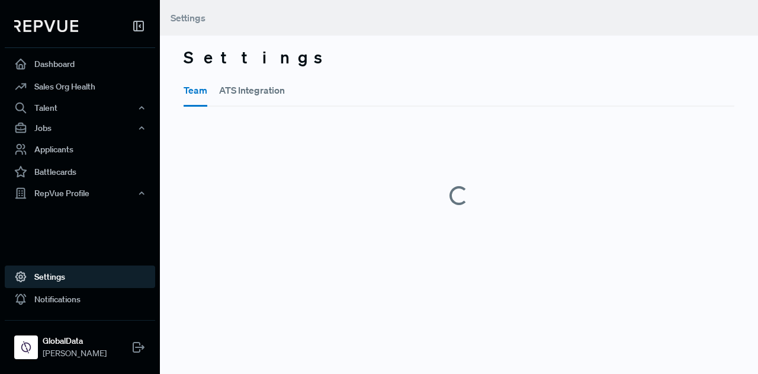 This screenshot has width=758, height=374. Describe the element at coordinates (75, 341) in the screenshot. I see `strong: GlobalData` at that location.